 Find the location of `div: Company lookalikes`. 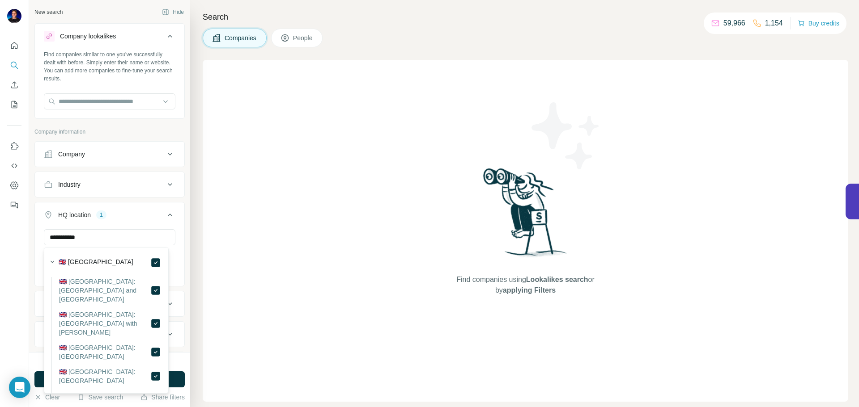

div: Company lookalikes is located at coordinates (88, 36).